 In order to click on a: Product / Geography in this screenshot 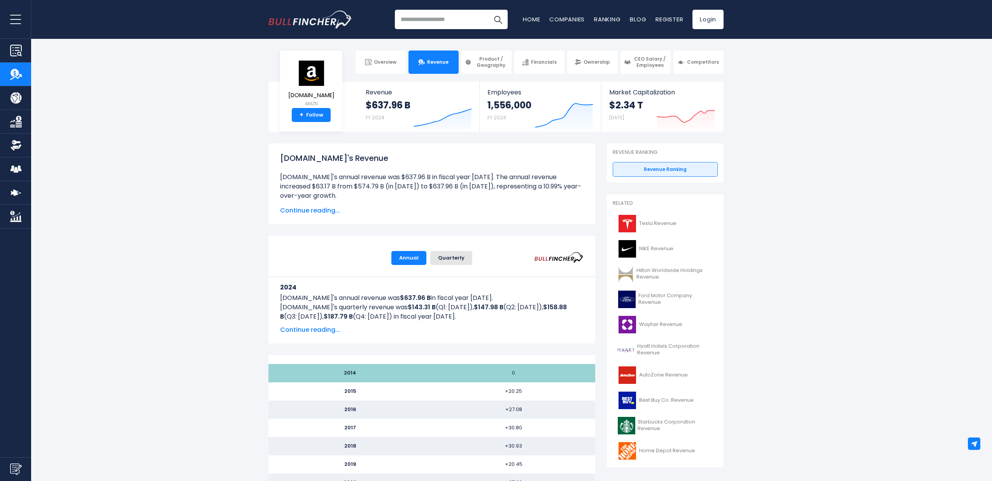, I will do `click(486, 62)`.